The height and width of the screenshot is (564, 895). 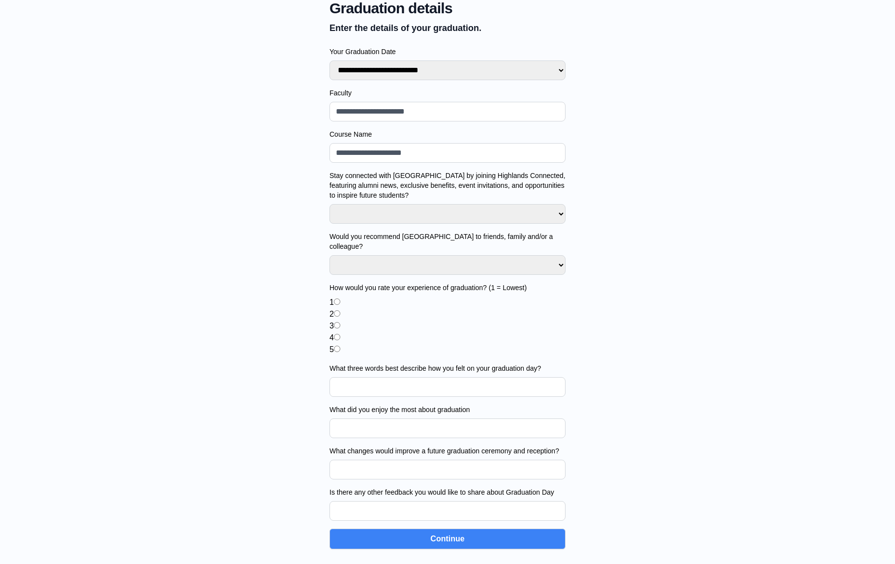 I want to click on label: How would you rate your experience of graduation? (1 = Lowest), so click(x=447, y=288).